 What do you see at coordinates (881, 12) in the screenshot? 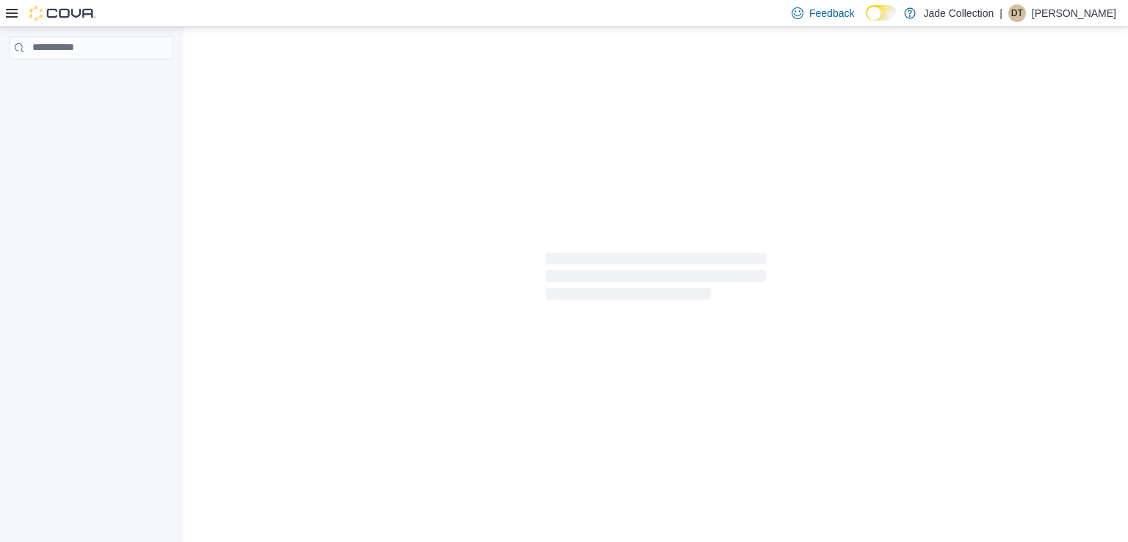
I see `input: Dark Mode` at bounding box center [881, 12].